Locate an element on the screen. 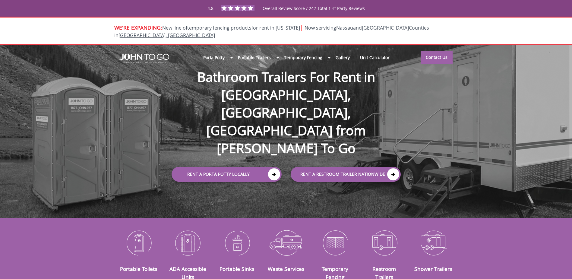 This screenshot has width=572, height=279. span: WE'RE EXPANDING: is located at coordinates (138, 27).